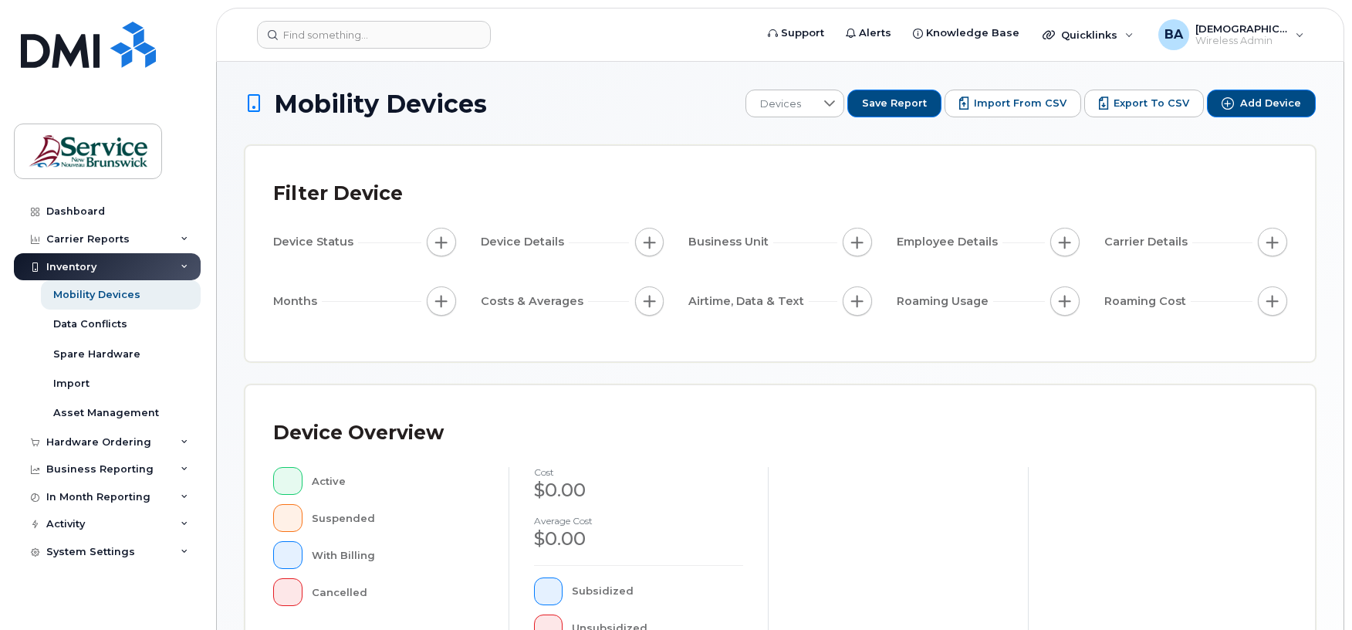 This screenshot has width=1352, height=630. I want to click on span: Costs & Averages, so click(534, 301).